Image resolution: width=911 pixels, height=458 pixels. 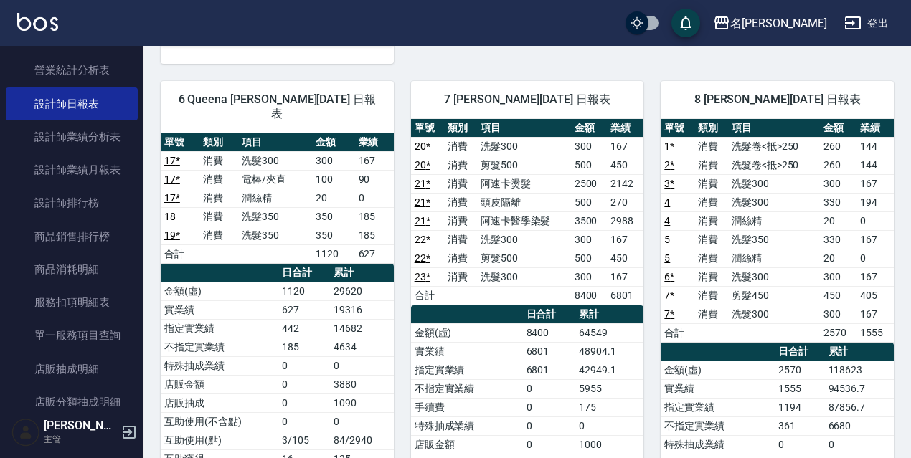 What do you see at coordinates (361, 310) in the screenshot?
I see `td: 19316` at bounding box center [361, 310].